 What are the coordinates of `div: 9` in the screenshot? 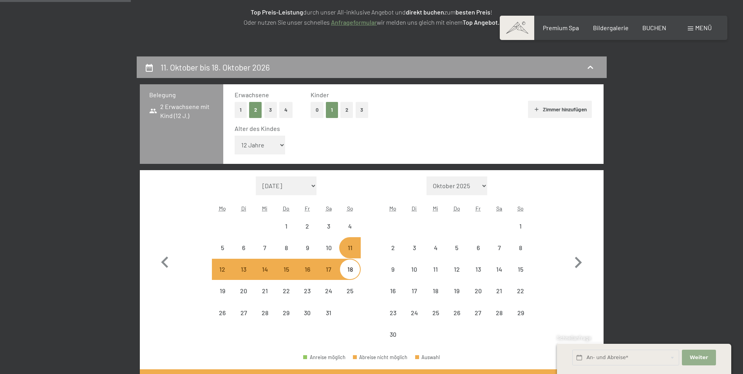 It's located at (393, 276).